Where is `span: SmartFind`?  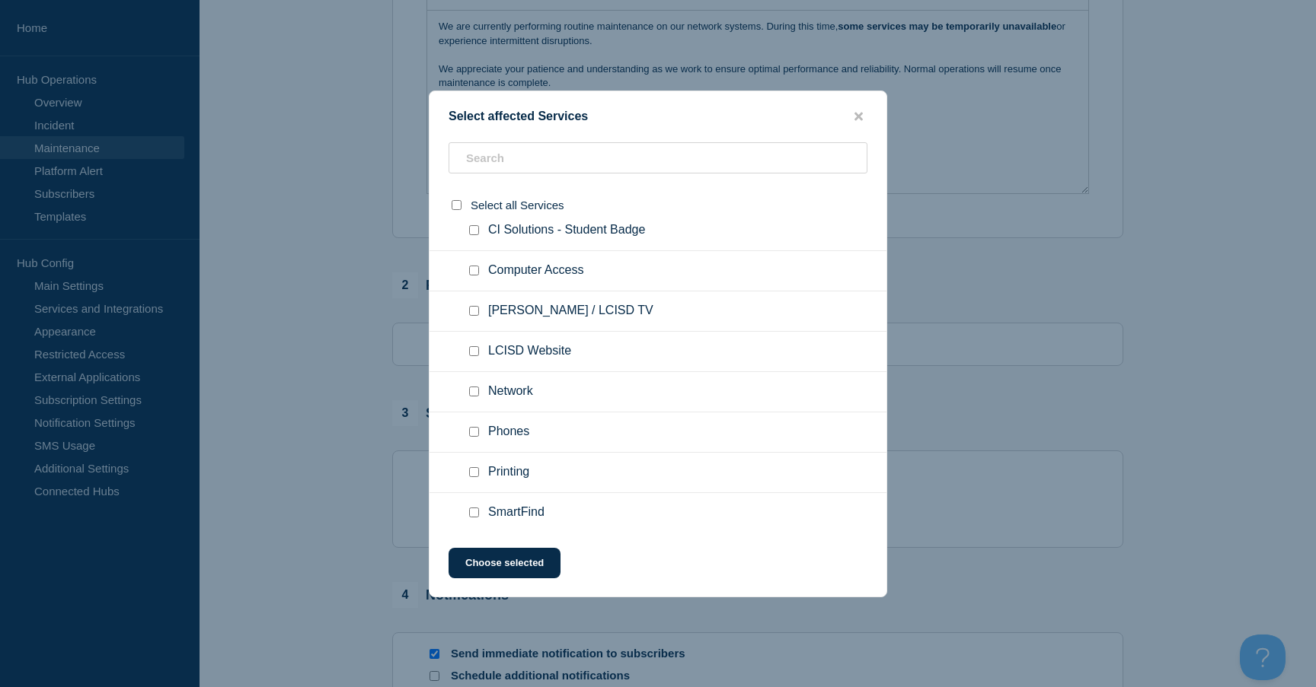
span: SmartFind is located at coordinates (516, 513).